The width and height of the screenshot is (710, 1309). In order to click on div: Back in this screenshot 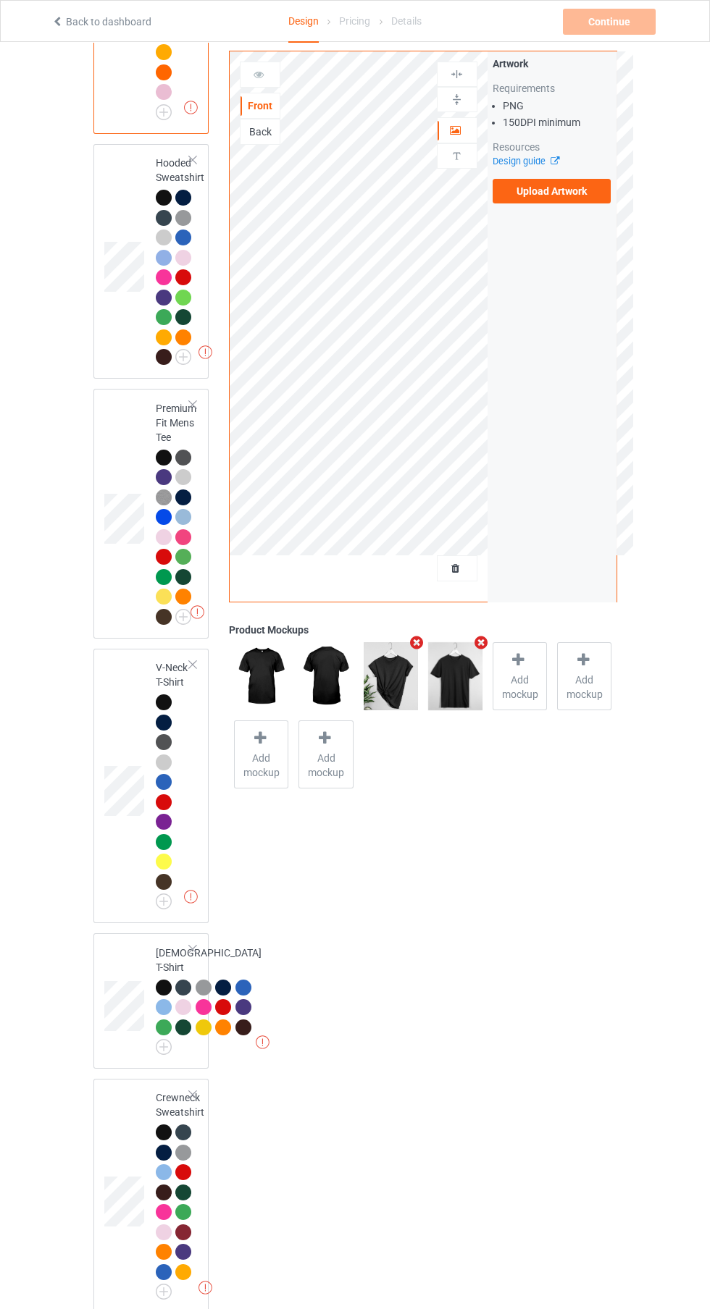, I will do `click(260, 132)`.